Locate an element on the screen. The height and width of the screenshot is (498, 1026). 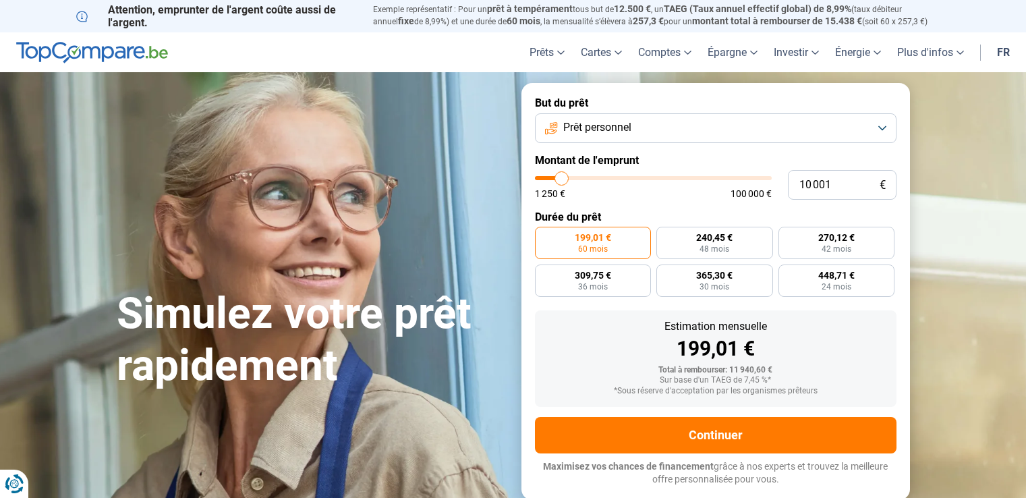
p: Attention, emprunter de l'argent coûte aussi de l'argent. is located at coordinates (216, 16).